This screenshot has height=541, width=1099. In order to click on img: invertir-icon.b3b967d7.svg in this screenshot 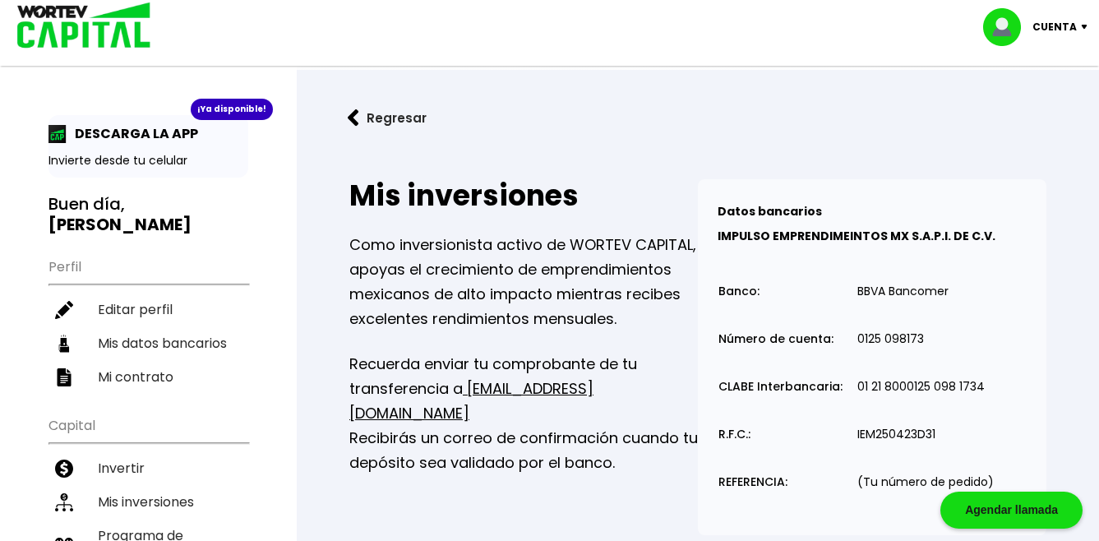, I will do `click(64, 469)`.